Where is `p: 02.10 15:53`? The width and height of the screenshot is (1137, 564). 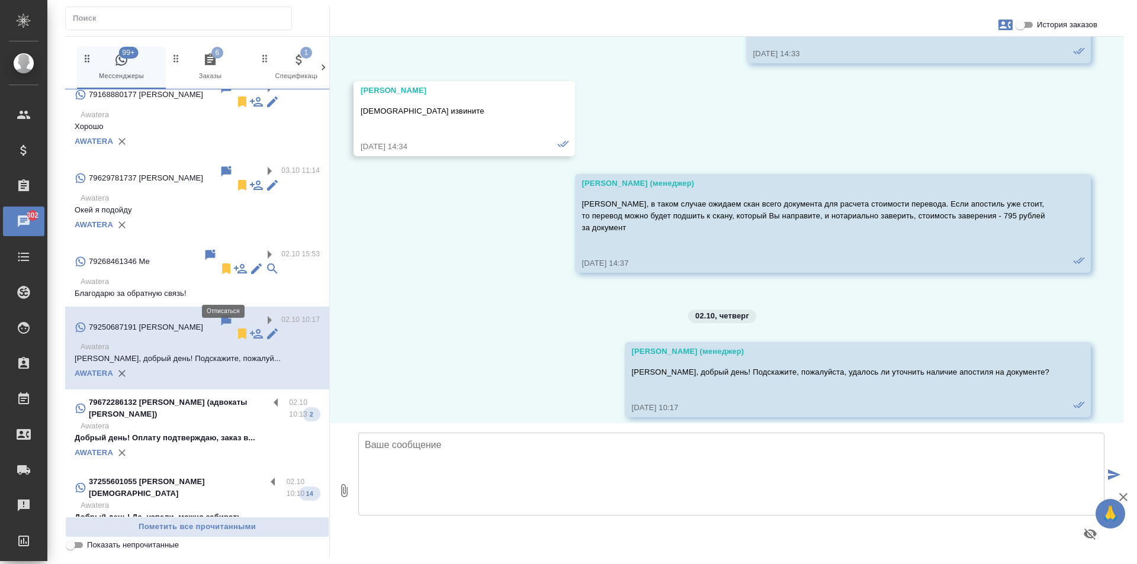 p: 02.10 15:53 is located at coordinates (300, 254).